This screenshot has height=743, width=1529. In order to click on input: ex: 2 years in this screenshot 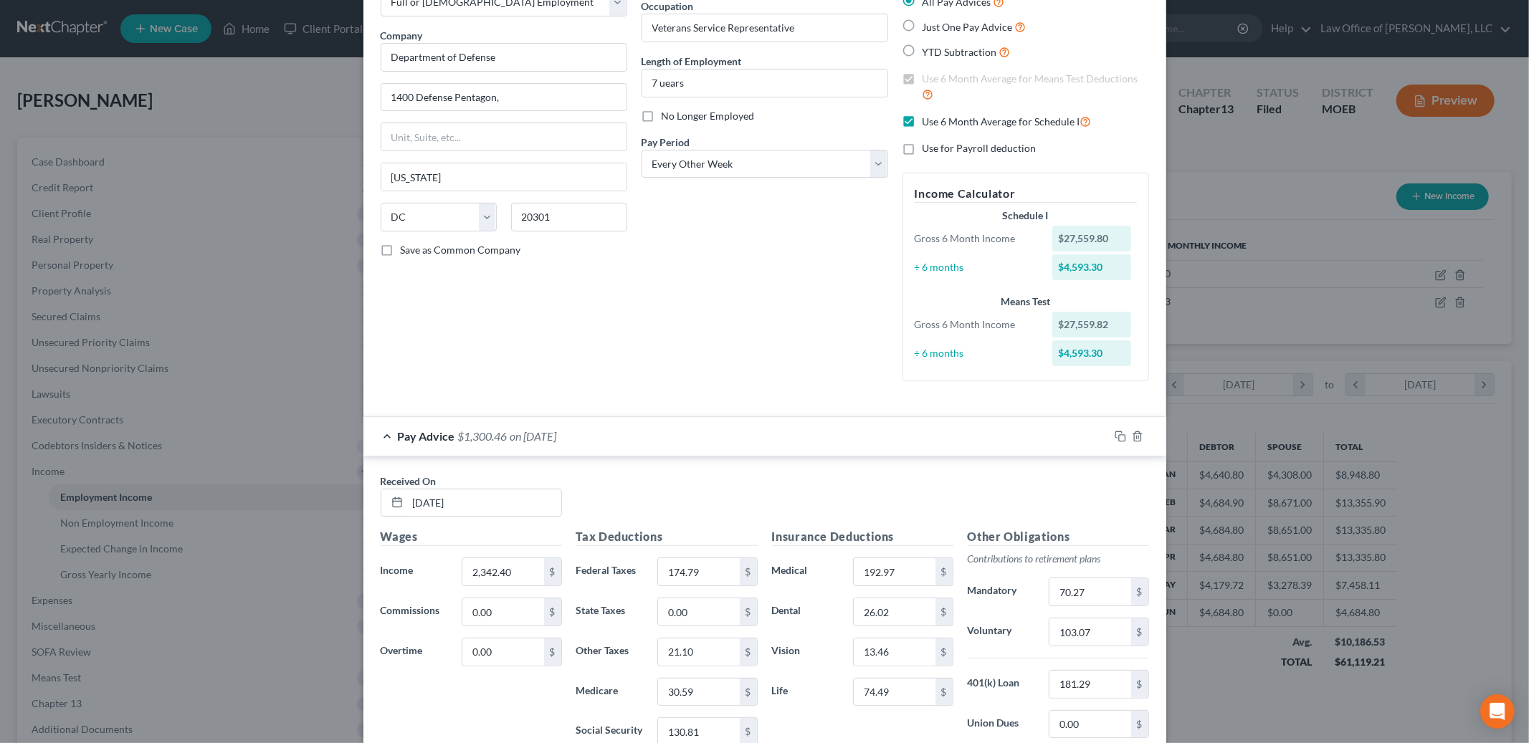, I will do `click(765, 83)`.